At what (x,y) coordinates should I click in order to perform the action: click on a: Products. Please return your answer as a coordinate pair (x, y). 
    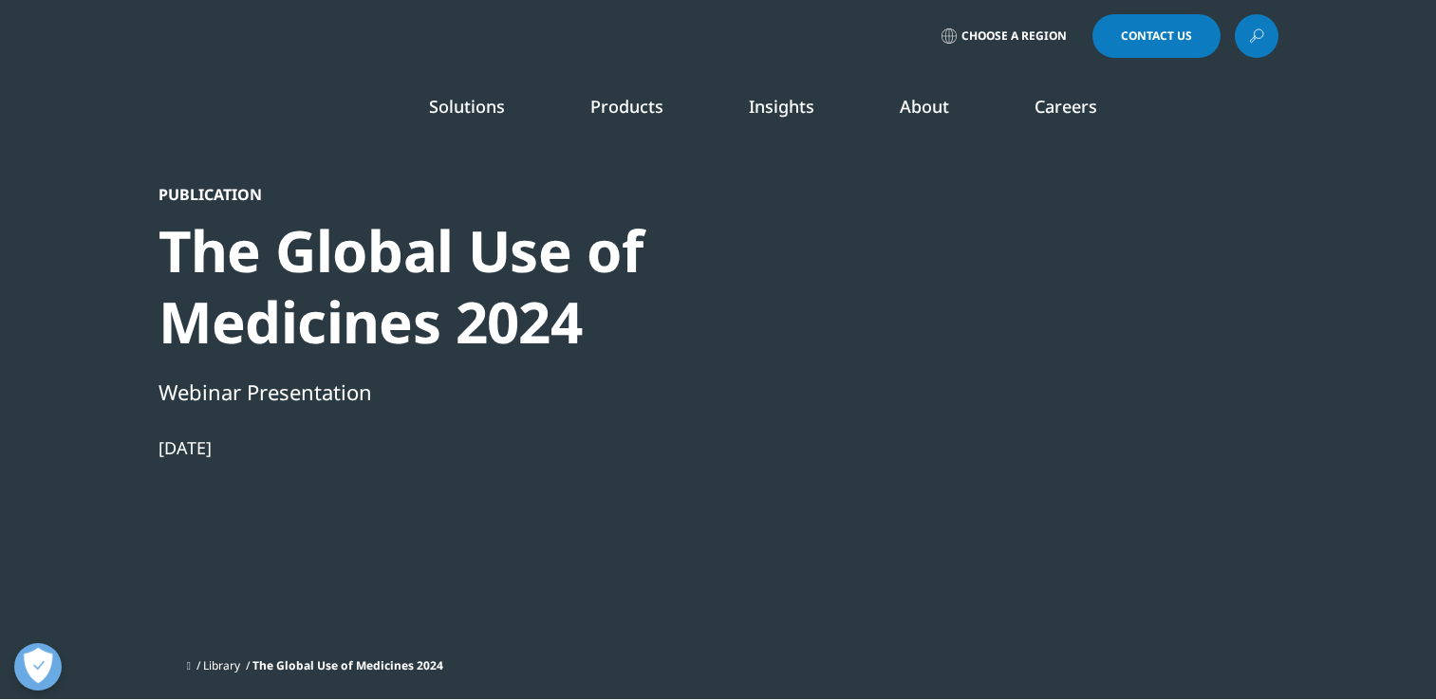
    Looking at the image, I should click on (626, 106).